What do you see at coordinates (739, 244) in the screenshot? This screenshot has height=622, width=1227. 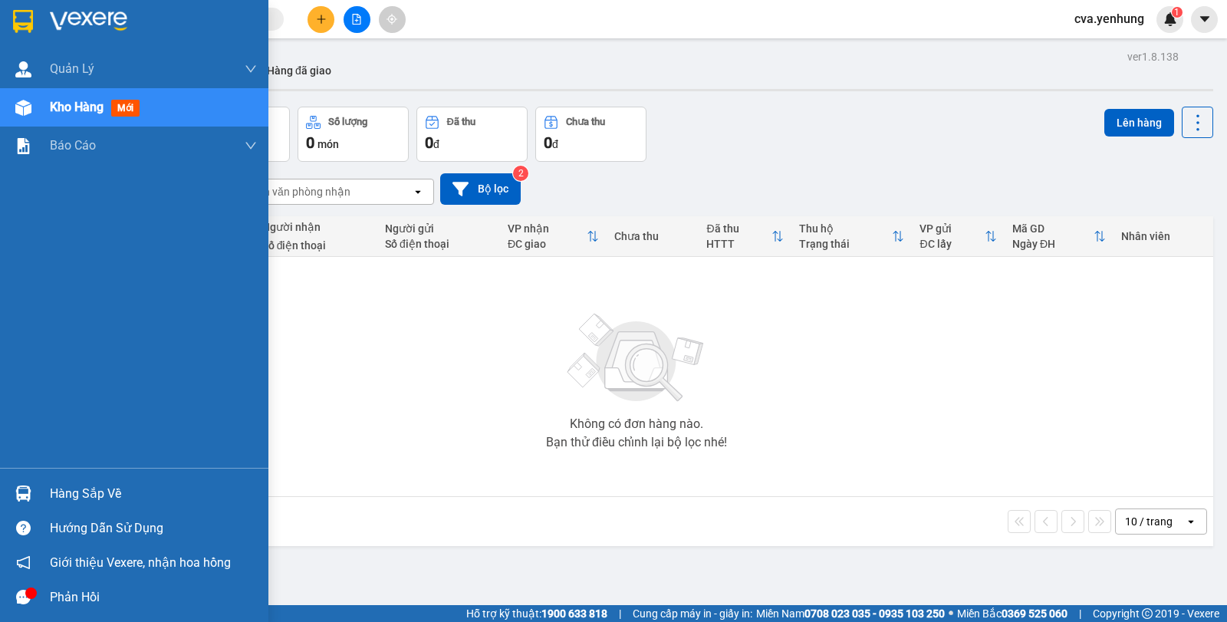 I see `div: HTTT` at bounding box center [739, 244].